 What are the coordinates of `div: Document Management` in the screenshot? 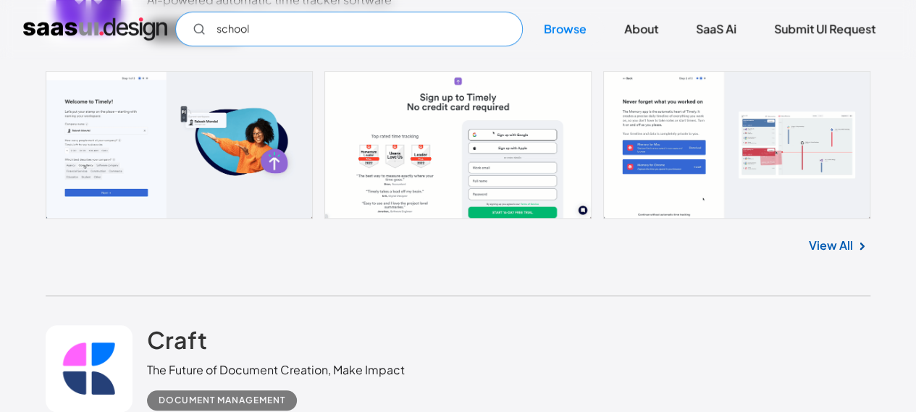 It's located at (221, 400).